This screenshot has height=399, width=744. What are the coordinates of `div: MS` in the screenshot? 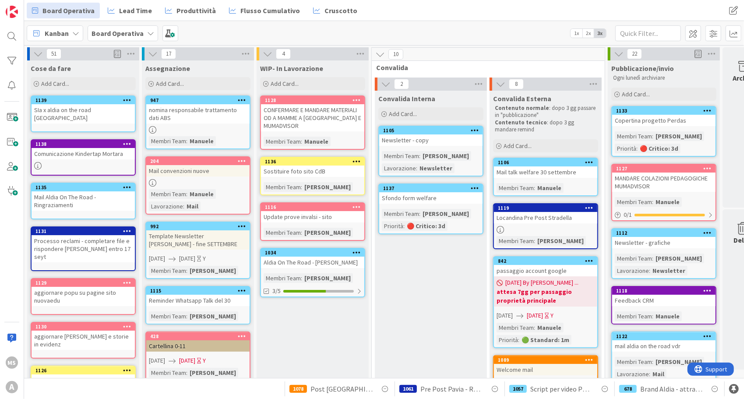 It's located at (12, 362).